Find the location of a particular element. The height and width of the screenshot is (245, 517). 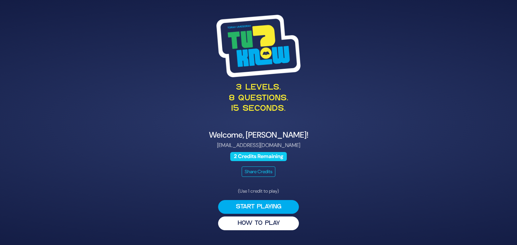

img: Tournament Logo is located at coordinates (258, 46).